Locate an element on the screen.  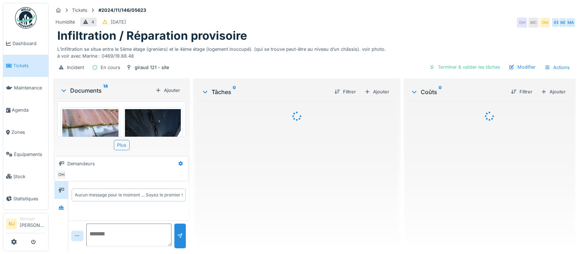
div: Incident is located at coordinates (76, 67).